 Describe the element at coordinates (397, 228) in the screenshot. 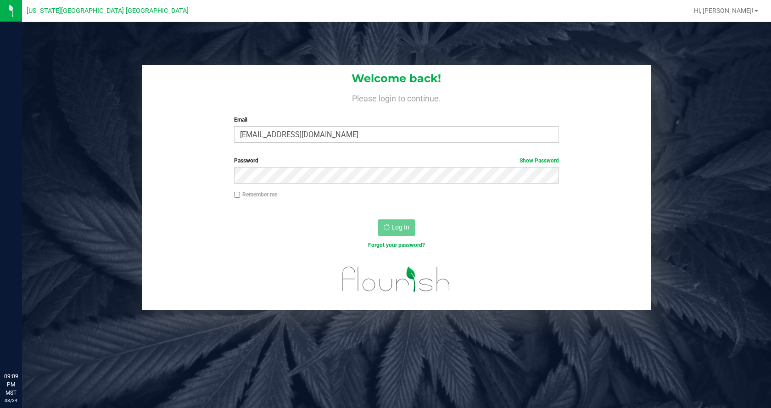

I see `button: Log In` at that location.